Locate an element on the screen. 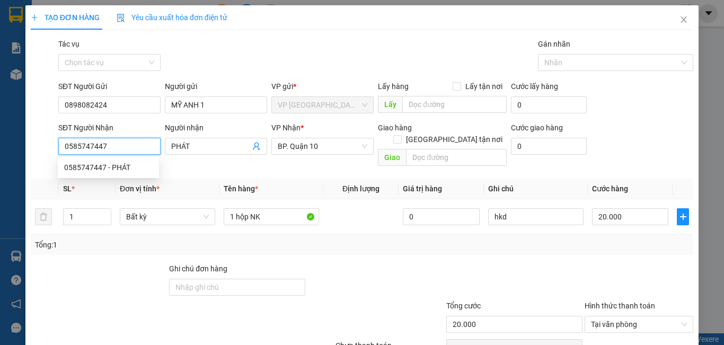  div: Người nhận is located at coordinates (216, 128).